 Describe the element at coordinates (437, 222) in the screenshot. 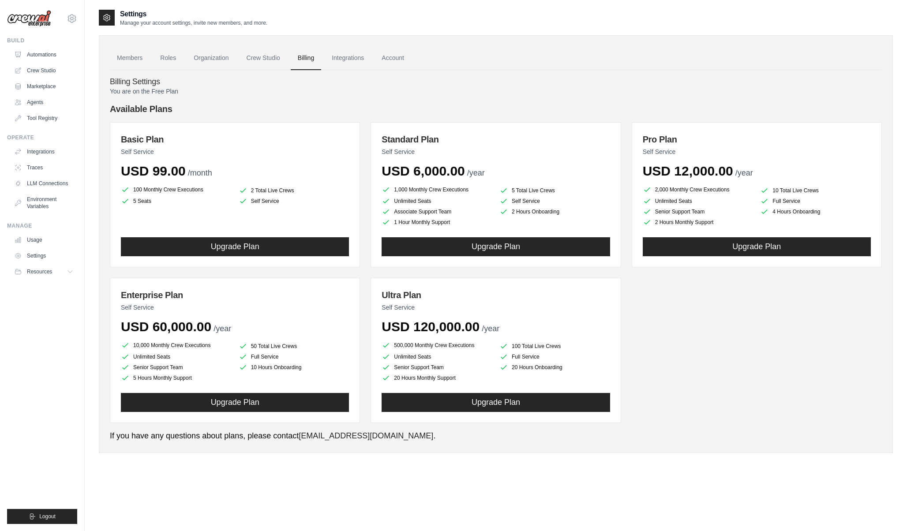

I see `li: 1 Hour Monthly Support` at that location.